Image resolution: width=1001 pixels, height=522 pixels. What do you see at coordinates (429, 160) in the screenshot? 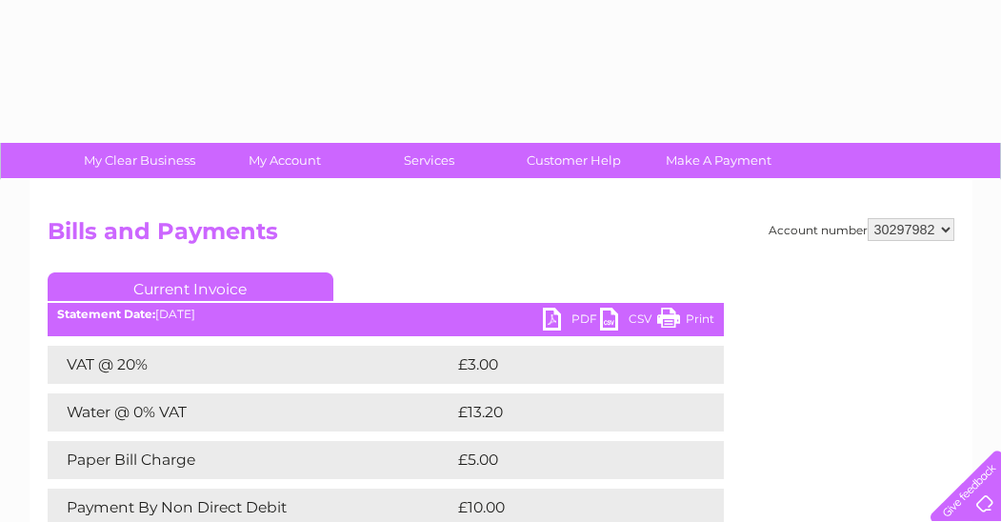
I see `a: Services` at bounding box center [429, 160].